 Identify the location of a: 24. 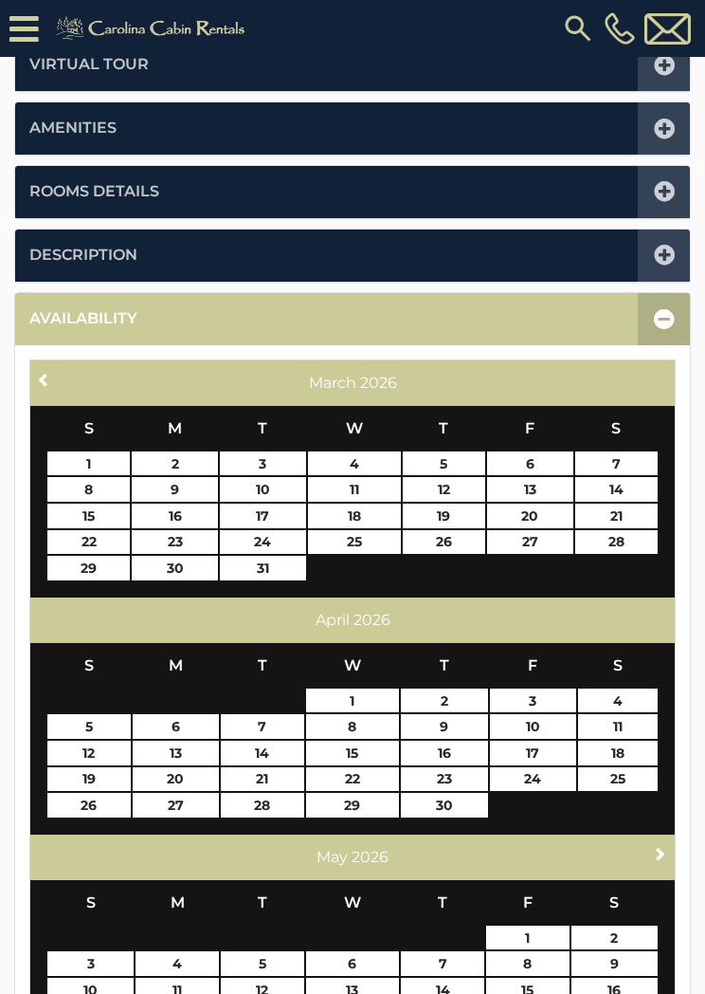
(533, 779).